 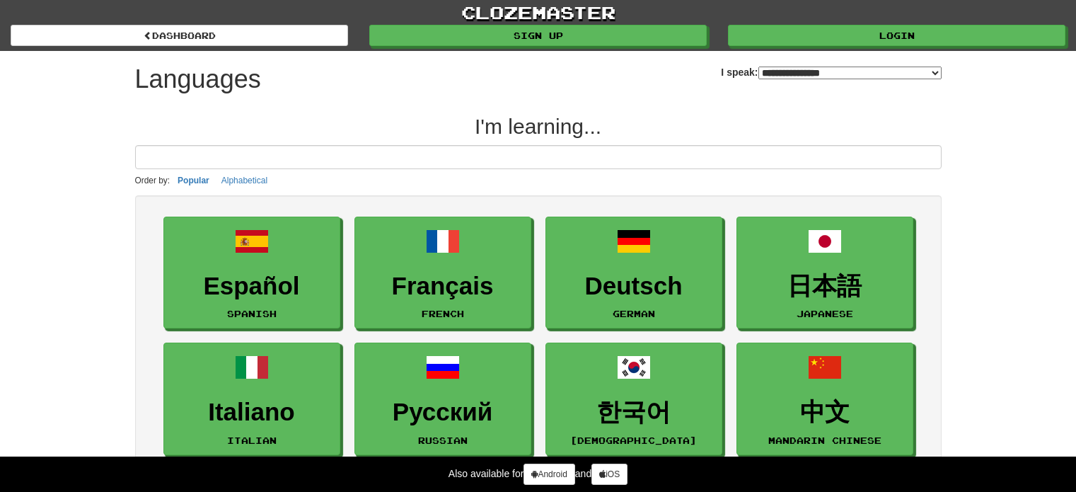 What do you see at coordinates (244, 180) in the screenshot?
I see `button: Alphabetical` at bounding box center [244, 180].